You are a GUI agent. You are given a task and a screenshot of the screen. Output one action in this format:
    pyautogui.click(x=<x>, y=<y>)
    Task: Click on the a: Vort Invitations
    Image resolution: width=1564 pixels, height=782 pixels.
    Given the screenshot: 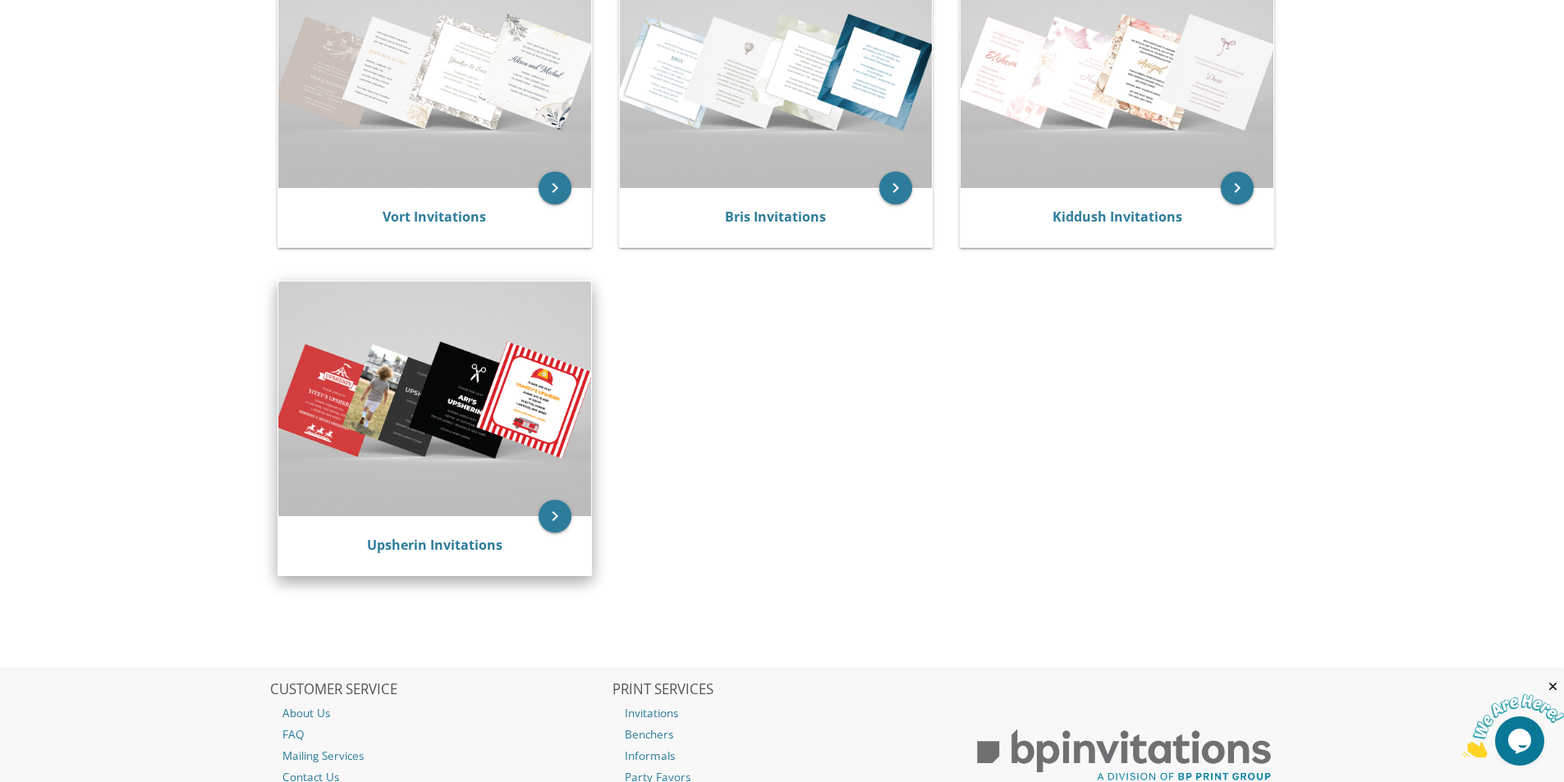 What is the action you would take?
    pyautogui.click(x=434, y=217)
    